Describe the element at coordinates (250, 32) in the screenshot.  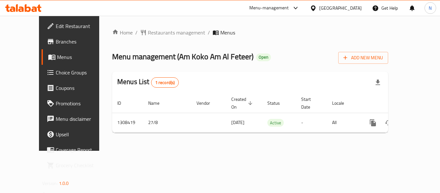
I see `nav: breadcrumb` at that location.